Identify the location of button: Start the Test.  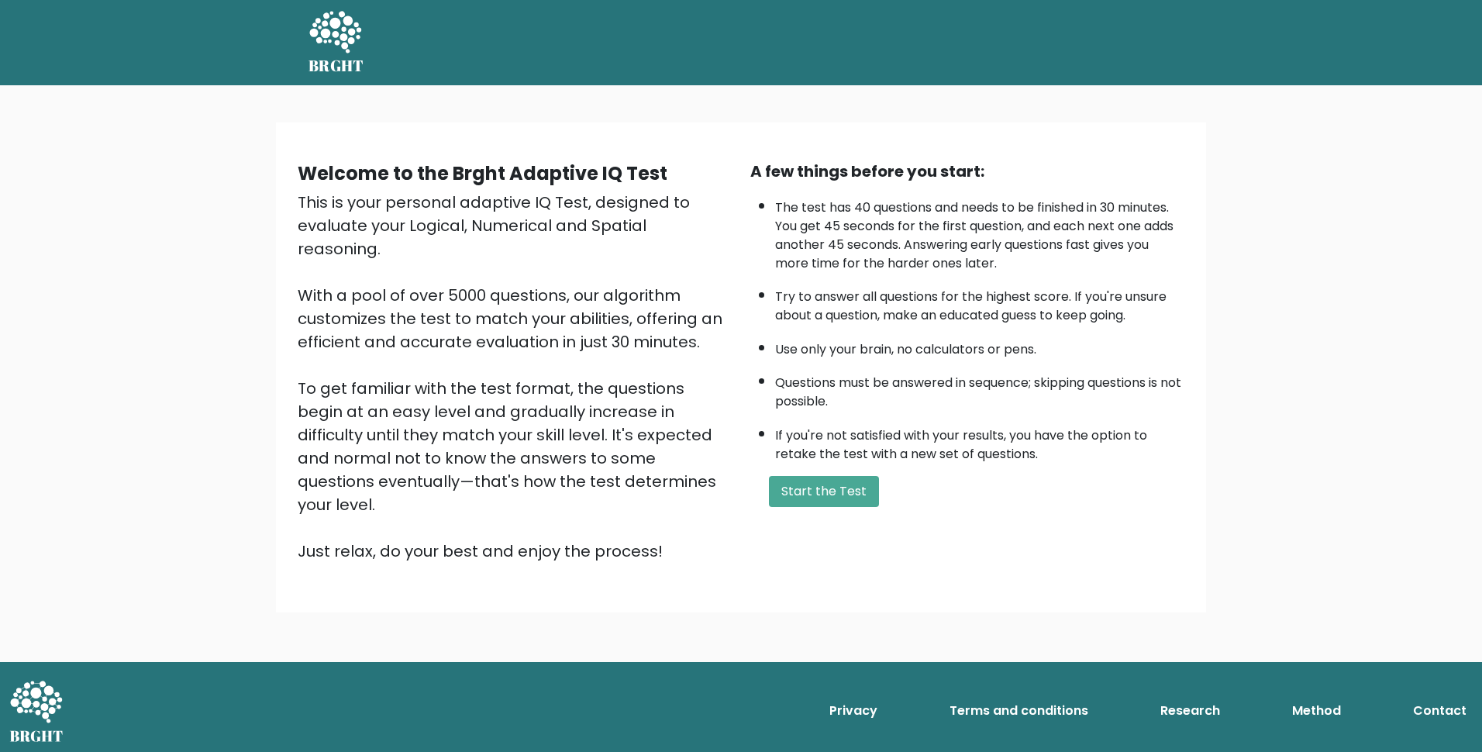
(824, 491).